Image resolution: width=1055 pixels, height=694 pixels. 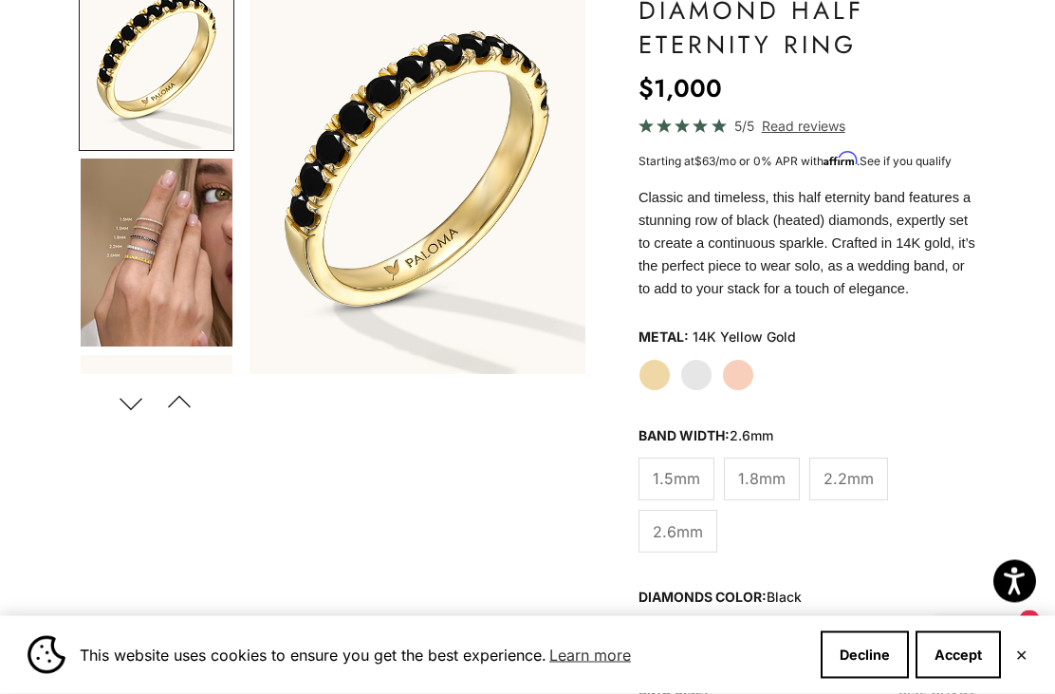 I want to click on span: 2.6mm, so click(x=678, y=532).